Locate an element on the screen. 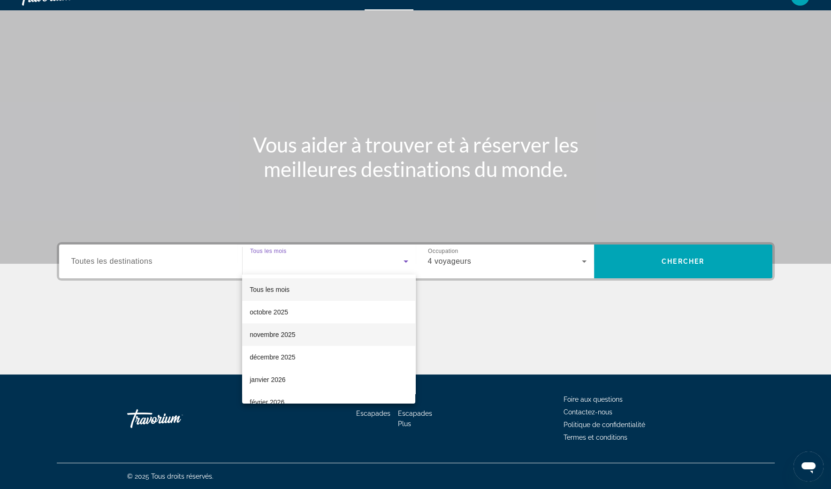 The image size is (831, 489). font: février 2026 is located at coordinates (267, 402).